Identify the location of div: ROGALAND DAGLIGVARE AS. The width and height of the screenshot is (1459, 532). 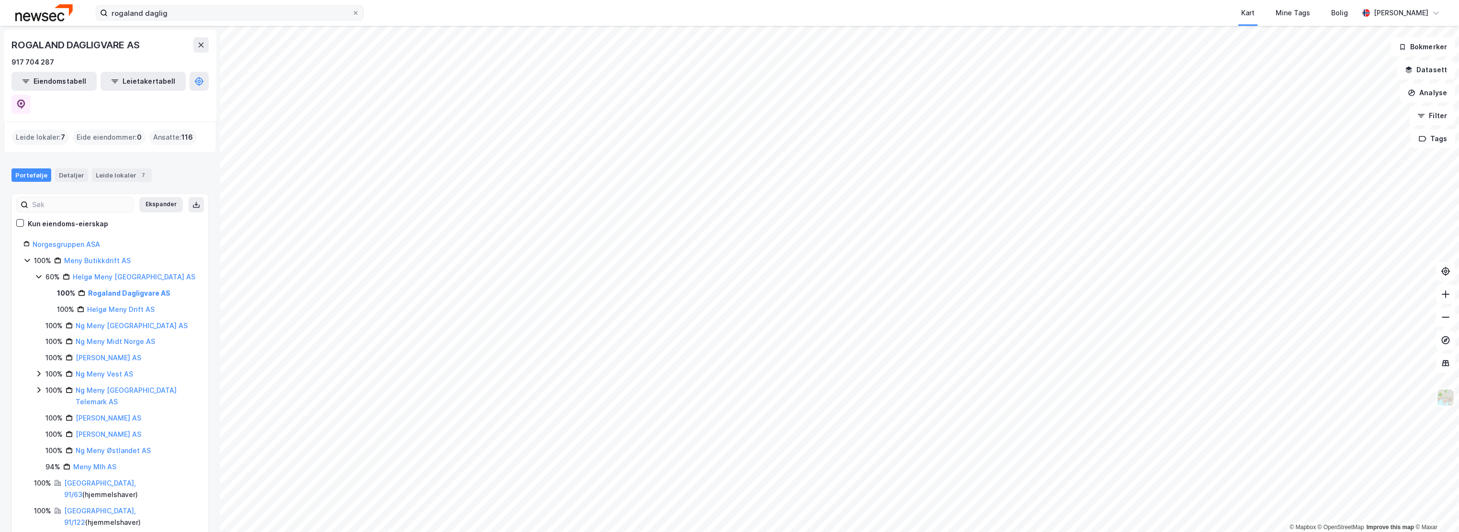
(77, 45).